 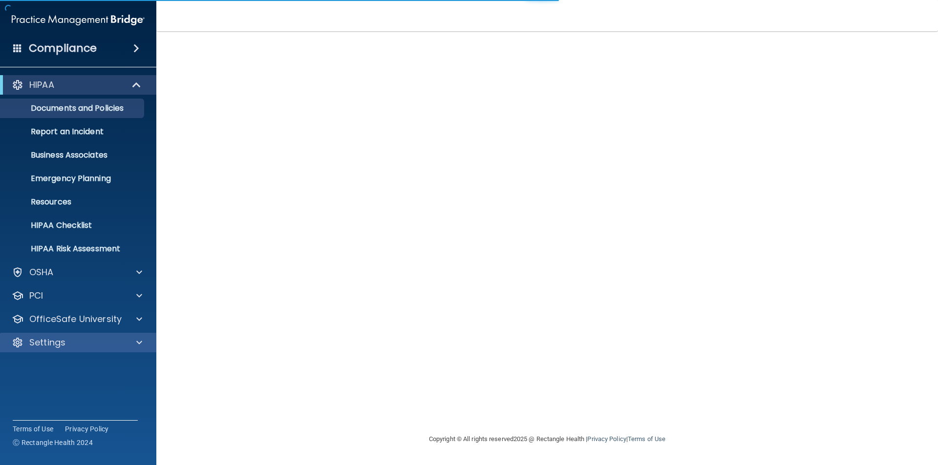 I want to click on a: OSHA, so click(x=77, y=273).